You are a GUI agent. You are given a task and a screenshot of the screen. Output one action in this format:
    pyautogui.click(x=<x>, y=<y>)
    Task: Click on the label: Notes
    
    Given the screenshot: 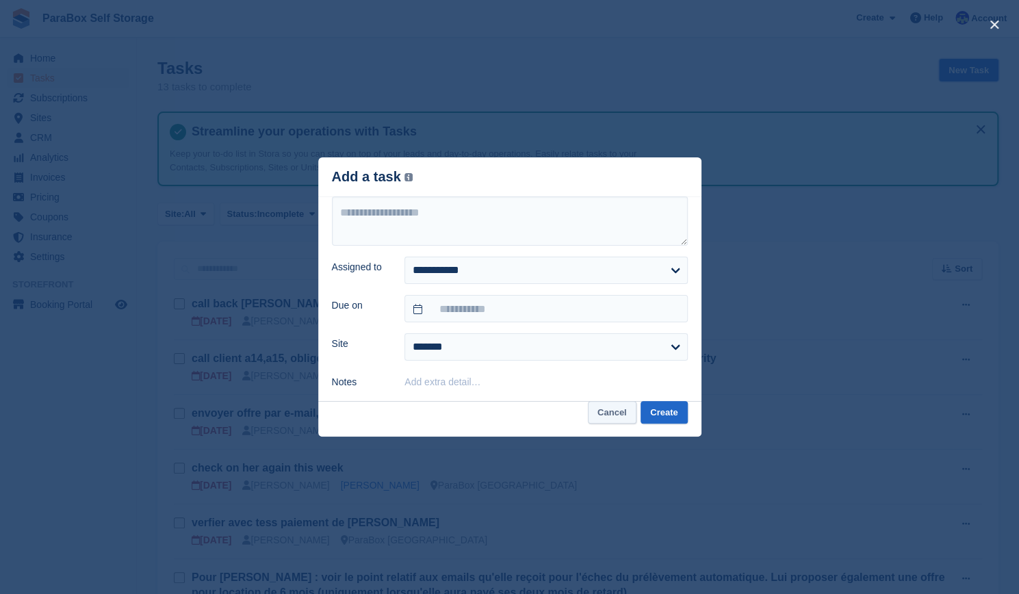 What is the action you would take?
    pyautogui.click(x=360, y=382)
    